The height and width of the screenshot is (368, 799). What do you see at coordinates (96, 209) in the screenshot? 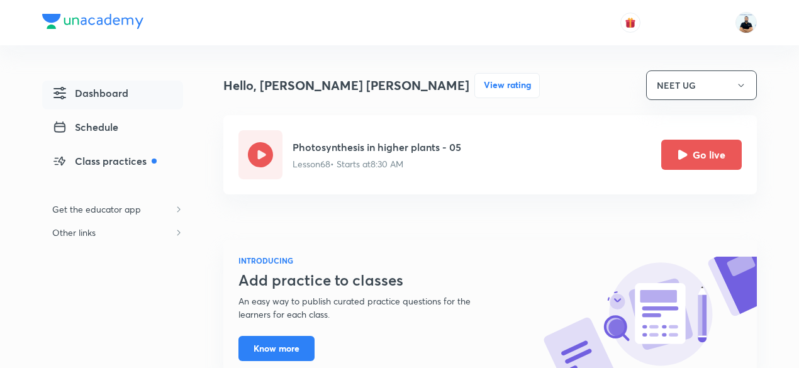
I see `h6: Get the educator app` at bounding box center [96, 209].